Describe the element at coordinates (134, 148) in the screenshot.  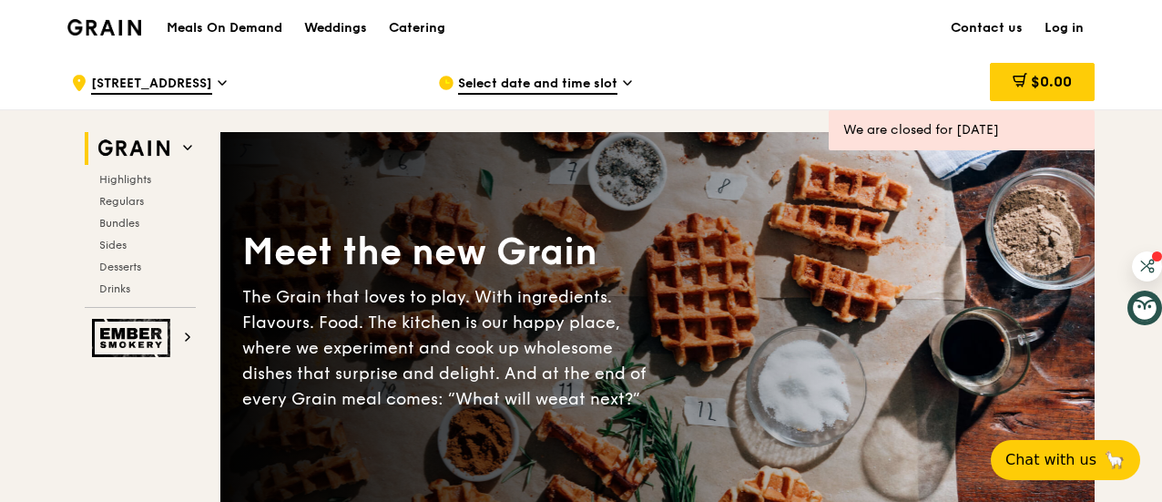
I see `img: Grain web logo` at that location.